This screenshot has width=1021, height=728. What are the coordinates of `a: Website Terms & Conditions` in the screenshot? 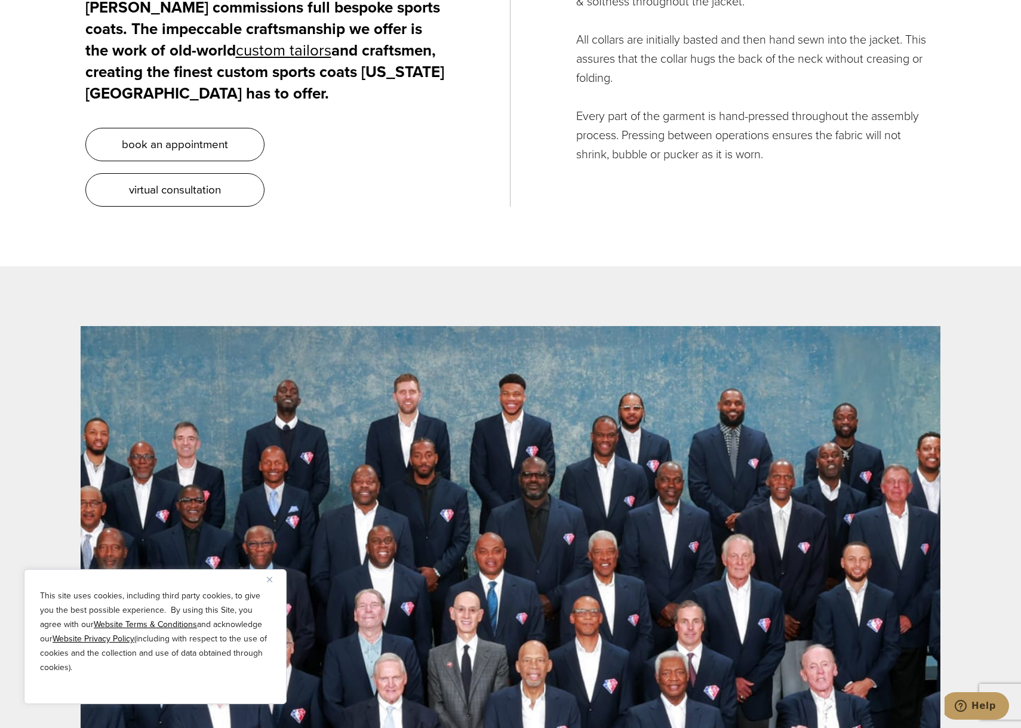 It's located at (145, 624).